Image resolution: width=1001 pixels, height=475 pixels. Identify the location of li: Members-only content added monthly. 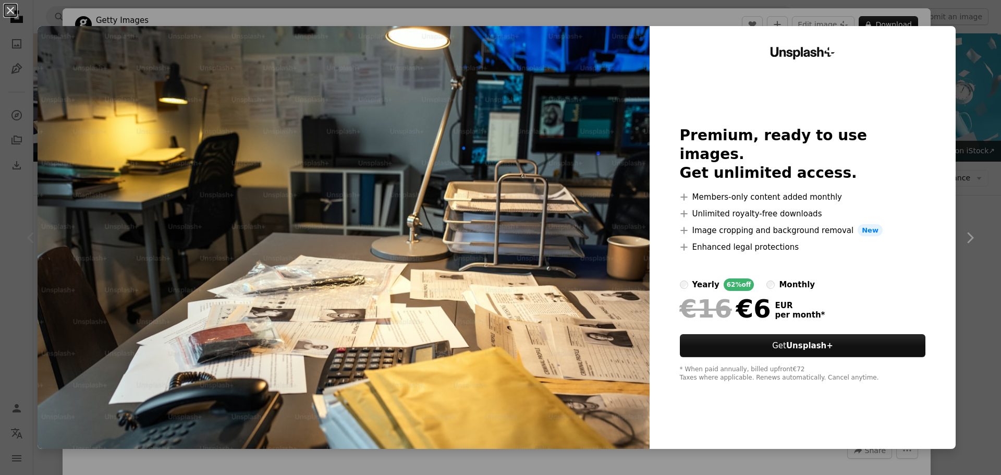
(803, 197).